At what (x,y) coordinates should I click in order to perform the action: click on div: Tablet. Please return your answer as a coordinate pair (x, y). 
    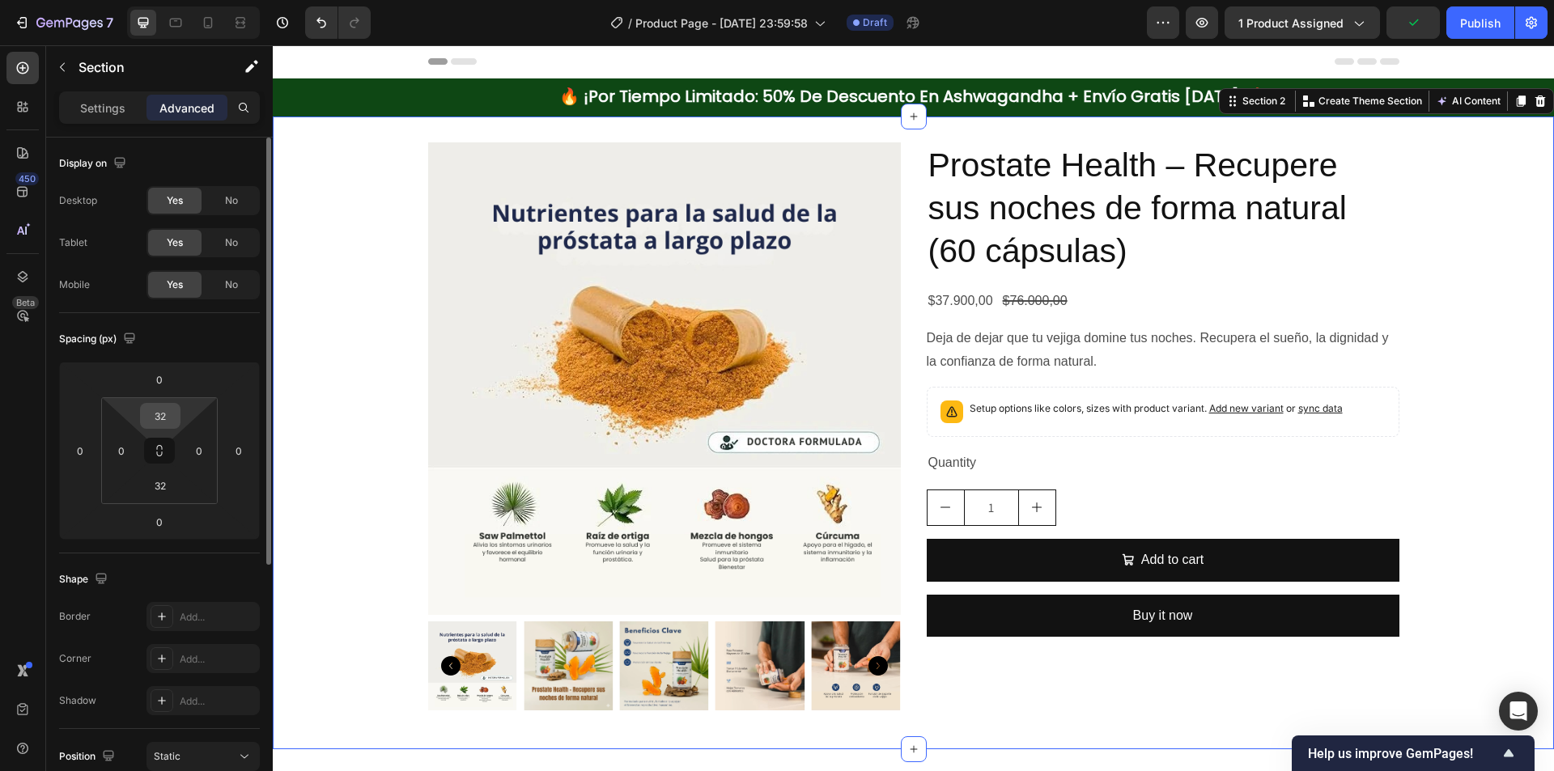
    Looking at the image, I should click on (73, 243).